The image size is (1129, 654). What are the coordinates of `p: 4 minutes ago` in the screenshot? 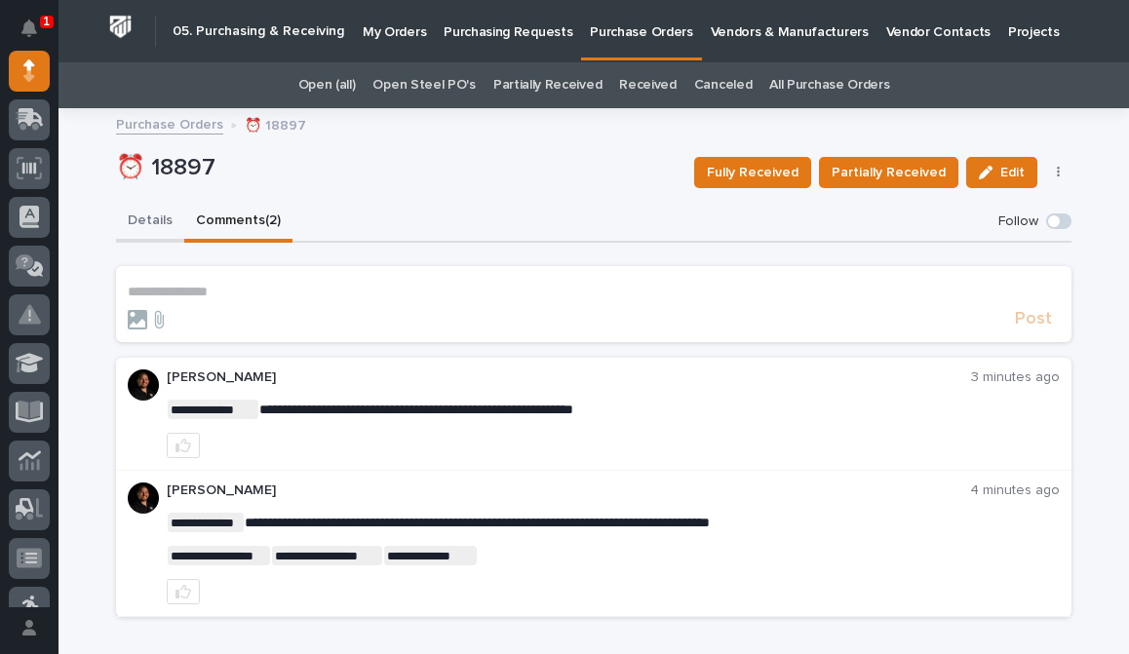 It's located at (1015, 490).